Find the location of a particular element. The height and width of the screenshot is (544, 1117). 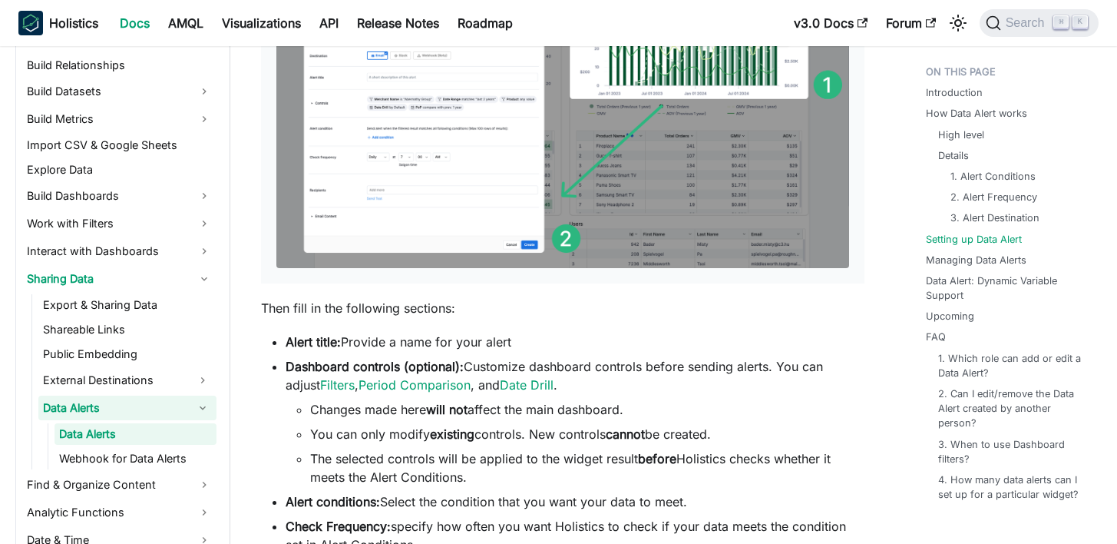

a: Build Metrics is located at coordinates (119, 119).